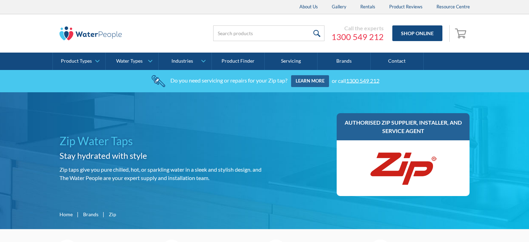 The image size is (529, 242). Describe the element at coordinates (403, 127) in the screenshot. I see `h3: Authorised Zip supplier, installer, and service agent` at that location.